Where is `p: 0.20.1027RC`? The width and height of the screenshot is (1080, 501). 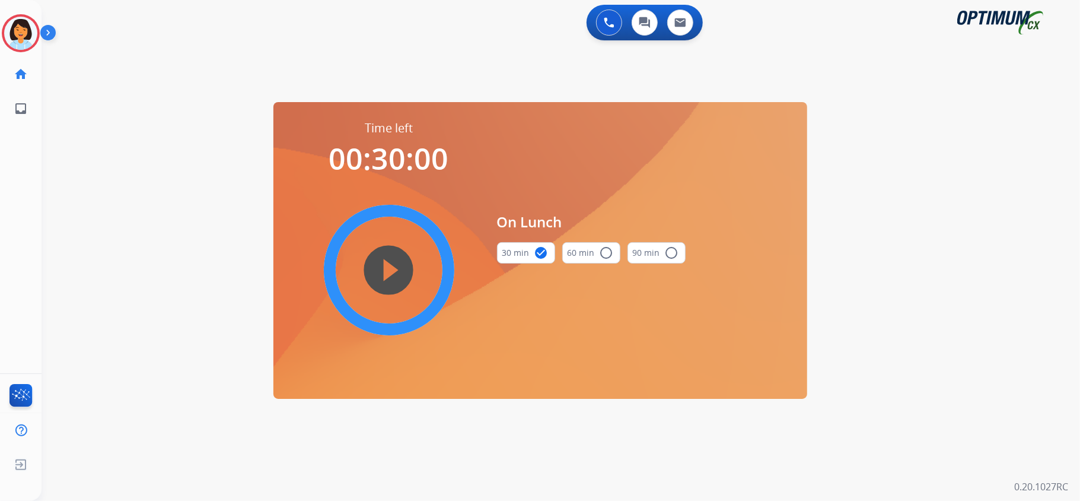 p: 0.20.1027RC is located at coordinates (1041, 486).